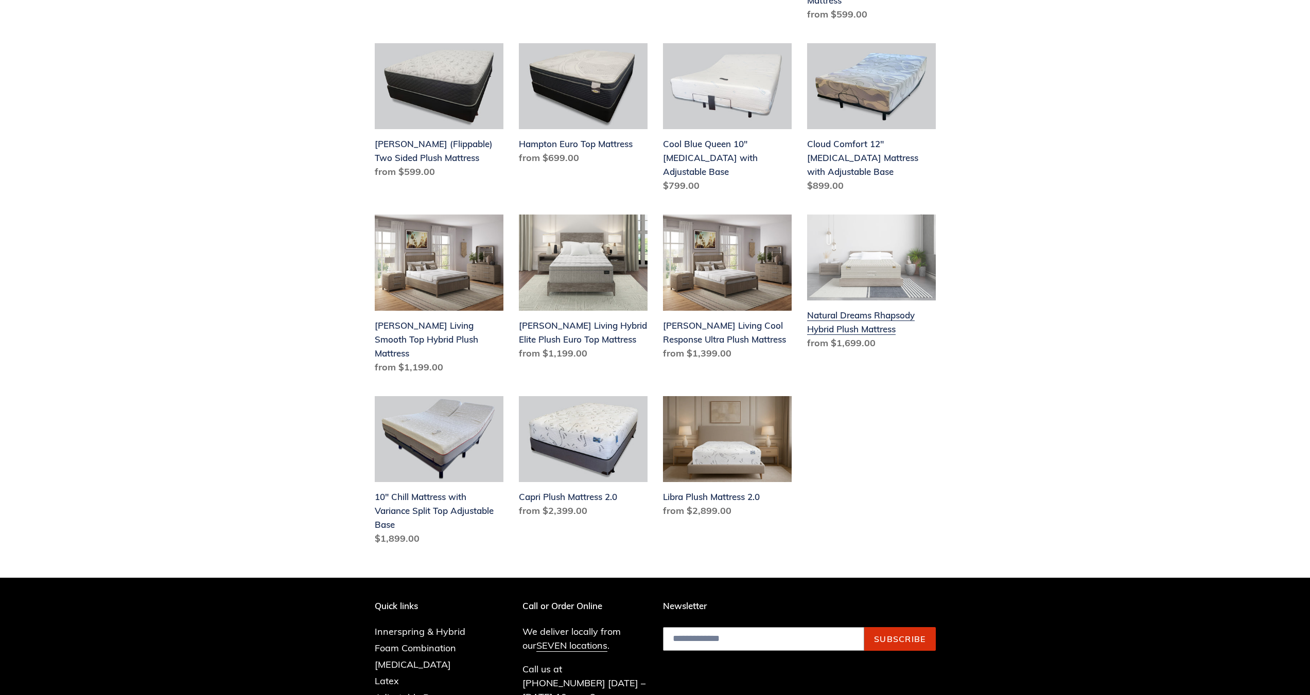  I want to click on a: Del Ray (Flippable) Two Sided Plush Mattress, so click(439, 113).